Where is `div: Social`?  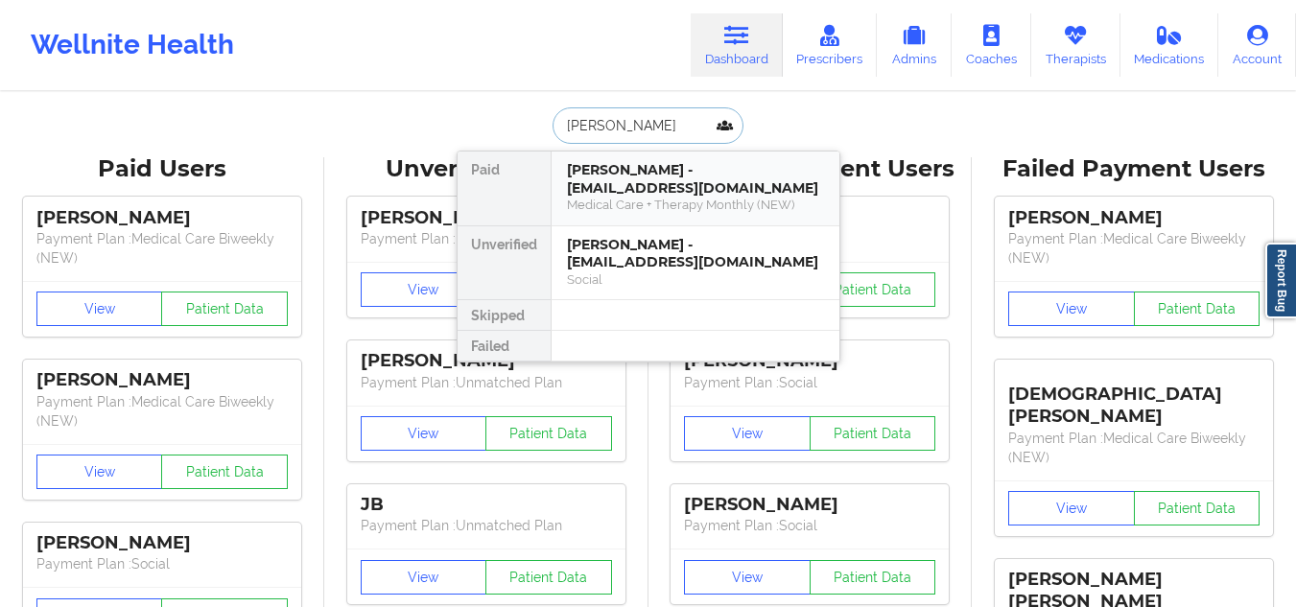 div: Social is located at coordinates (695, 279).